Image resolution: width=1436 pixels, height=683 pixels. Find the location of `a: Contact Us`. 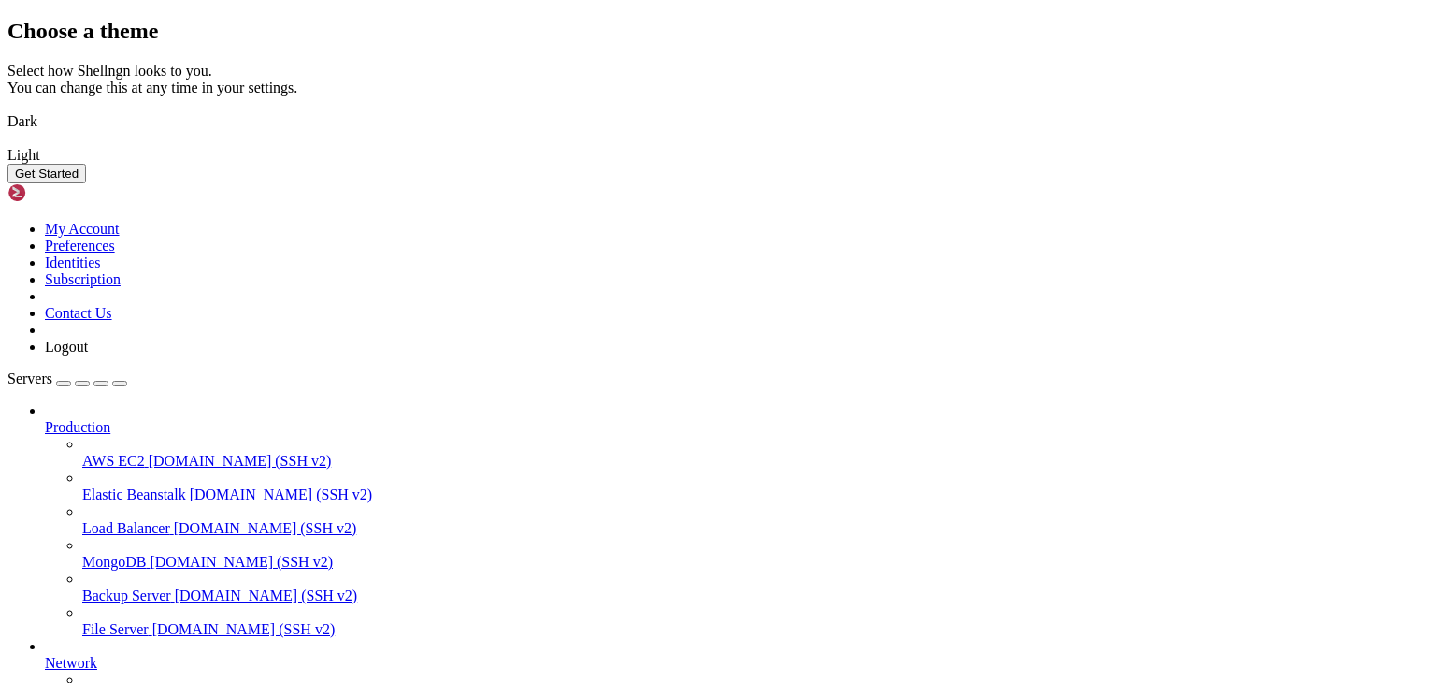

a: Contact Us is located at coordinates (79, 312).